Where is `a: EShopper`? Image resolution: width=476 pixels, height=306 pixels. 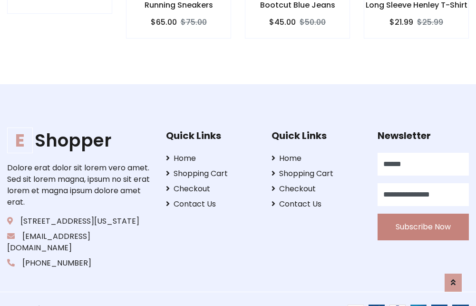
a: EShopper is located at coordinates (79, 140).